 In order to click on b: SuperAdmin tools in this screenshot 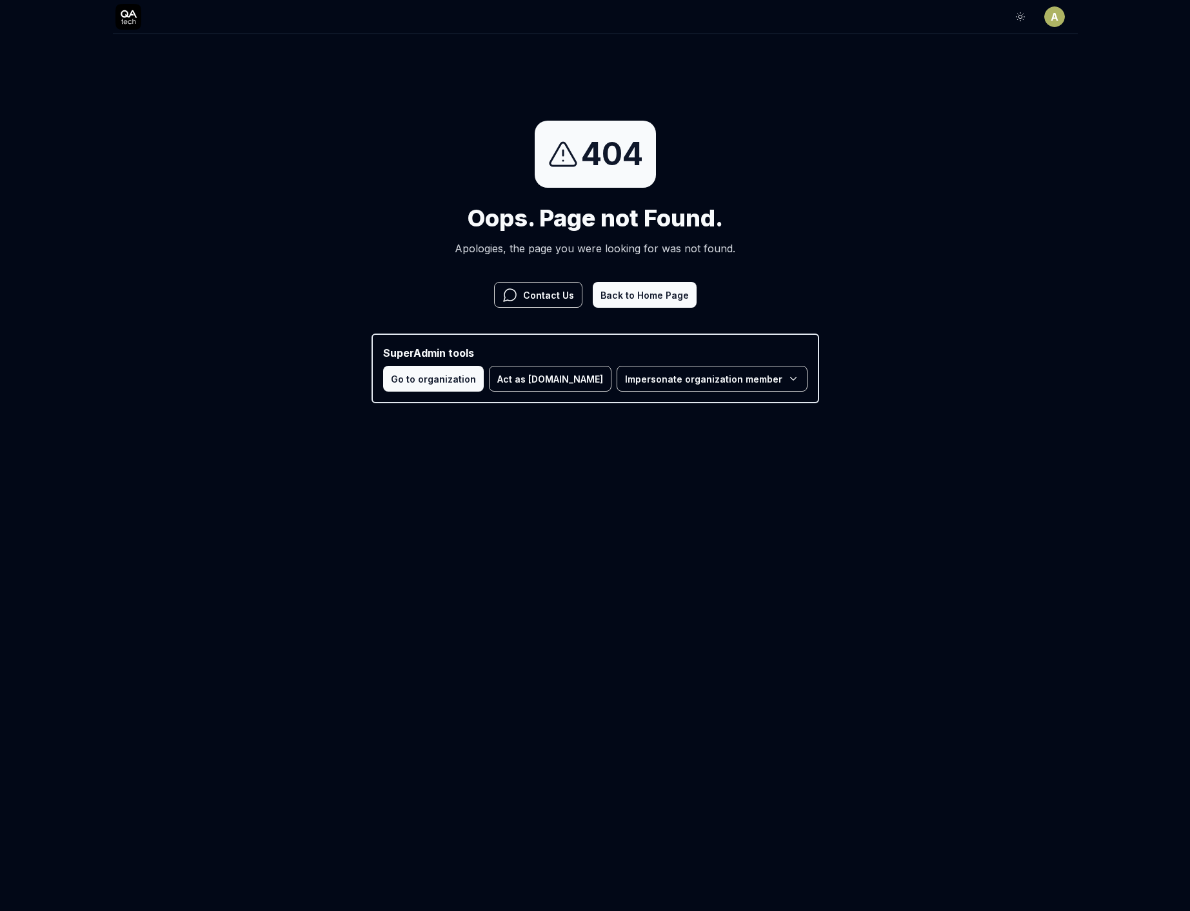, I will do `click(595, 353)`.